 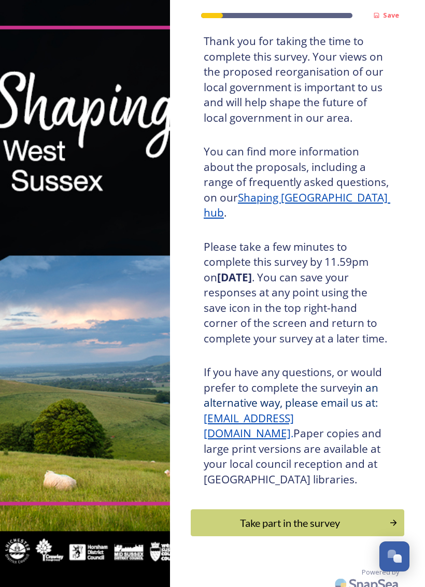 What do you see at coordinates (391, 15) in the screenshot?
I see `strong: Save` at bounding box center [391, 15].